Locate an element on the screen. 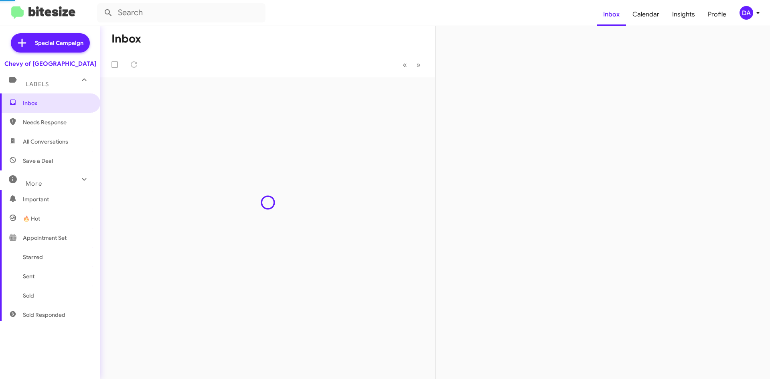 The width and height of the screenshot is (770, 379). span: Sent is located at coordinates (28, 276).